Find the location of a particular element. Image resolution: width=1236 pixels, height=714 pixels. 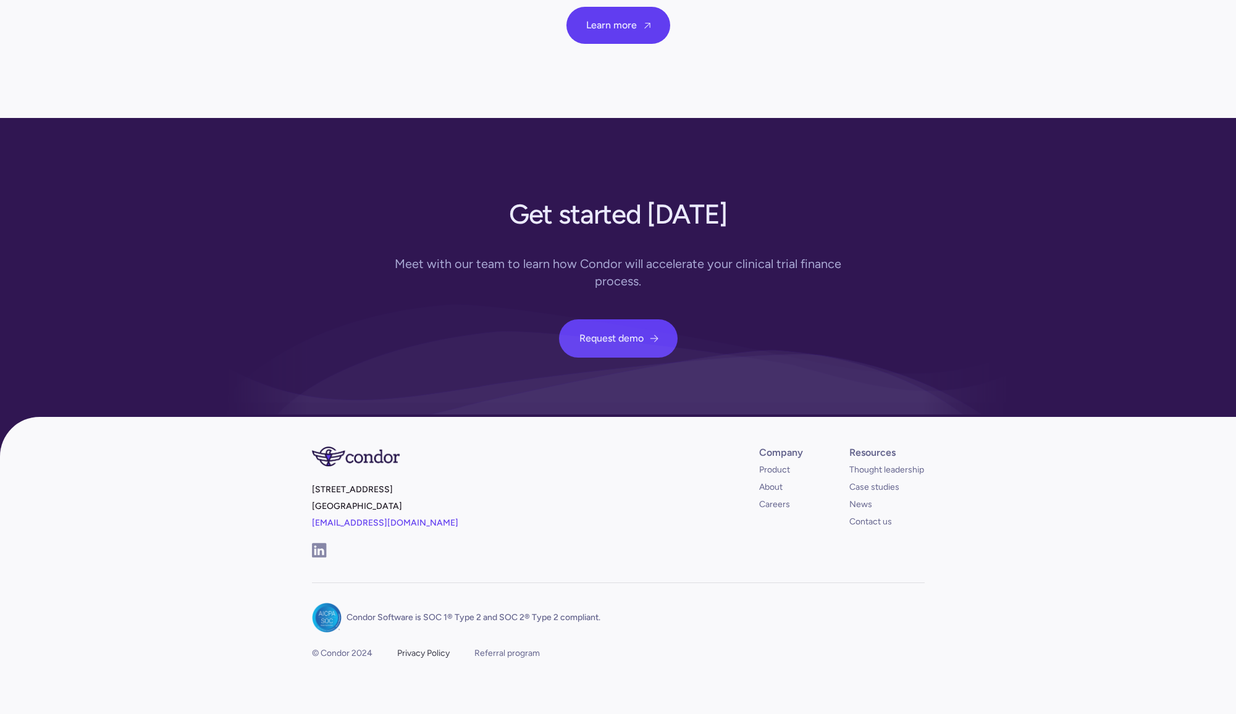

div: Privacy Policy is located at coordinates (423, 653).